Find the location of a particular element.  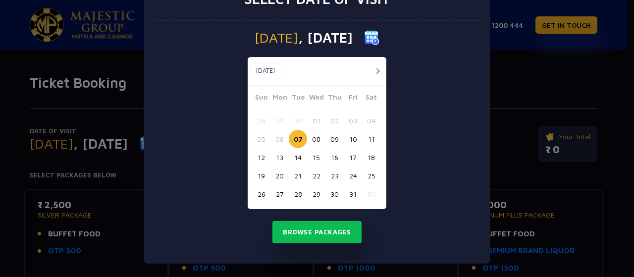

button: 09 is located at coordinates (335, 139).